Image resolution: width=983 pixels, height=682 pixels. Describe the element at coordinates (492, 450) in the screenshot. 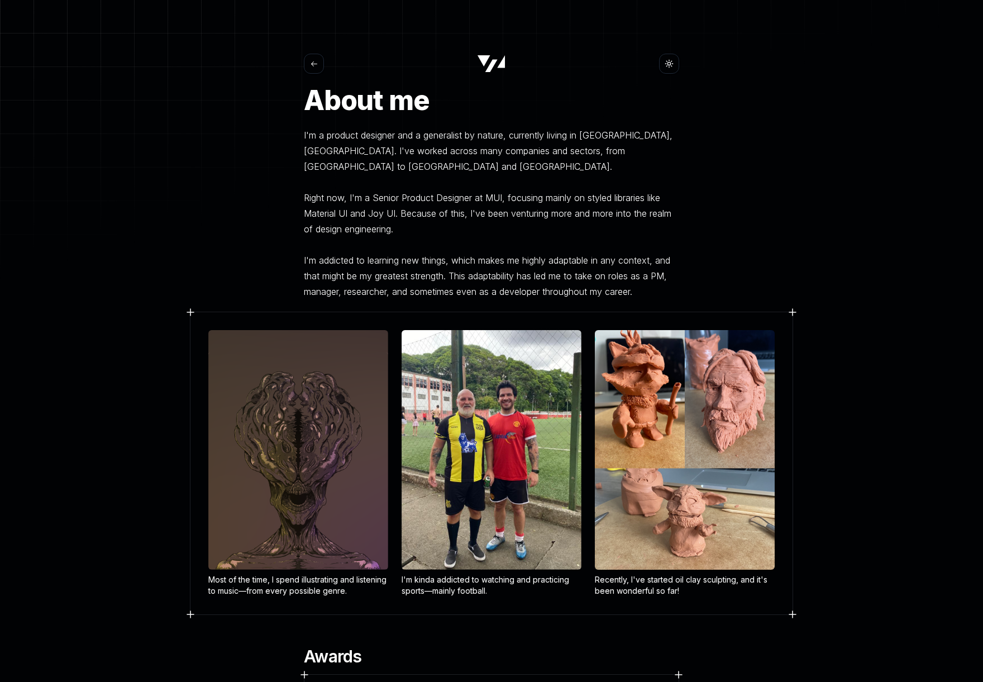

I see `img: My dad and I ready to play some football` at that location.